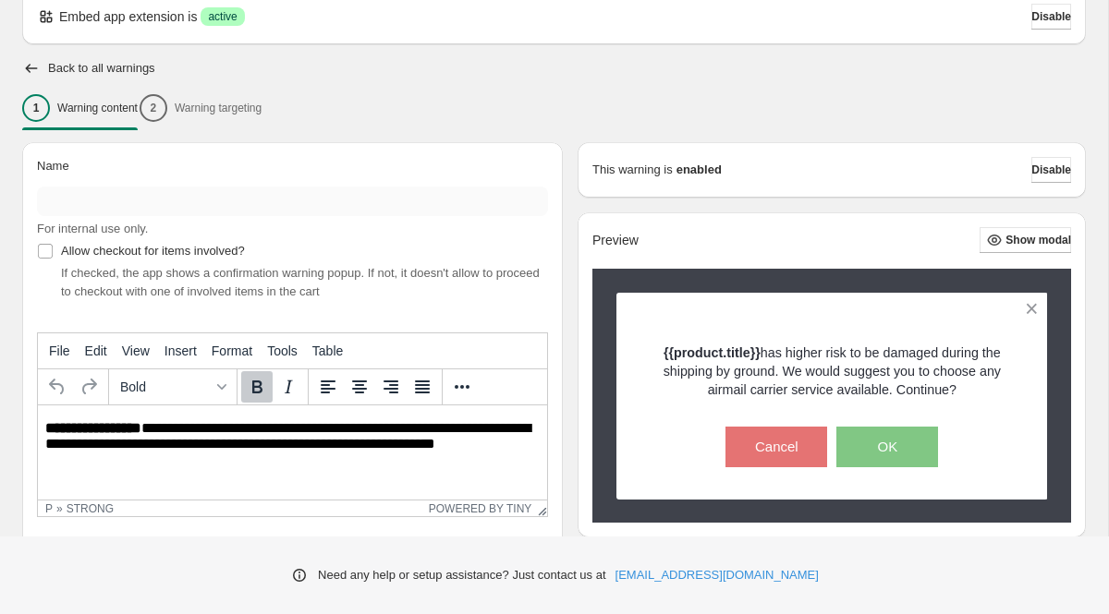 The image size is (1109, 614). What do you see at coordinates (92, 228) in the screenshot?
I see `span: For internal use only.` at bounding box center [92, 228].